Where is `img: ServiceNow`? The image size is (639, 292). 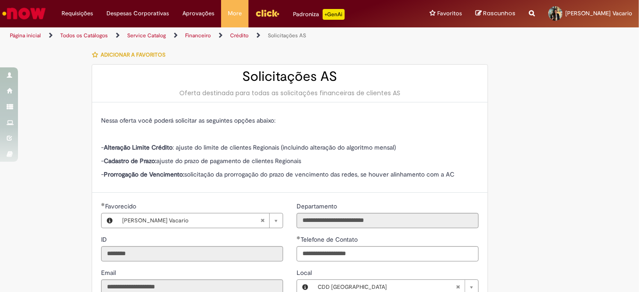 img: ServiceNow is located at coordinates (24, 13).